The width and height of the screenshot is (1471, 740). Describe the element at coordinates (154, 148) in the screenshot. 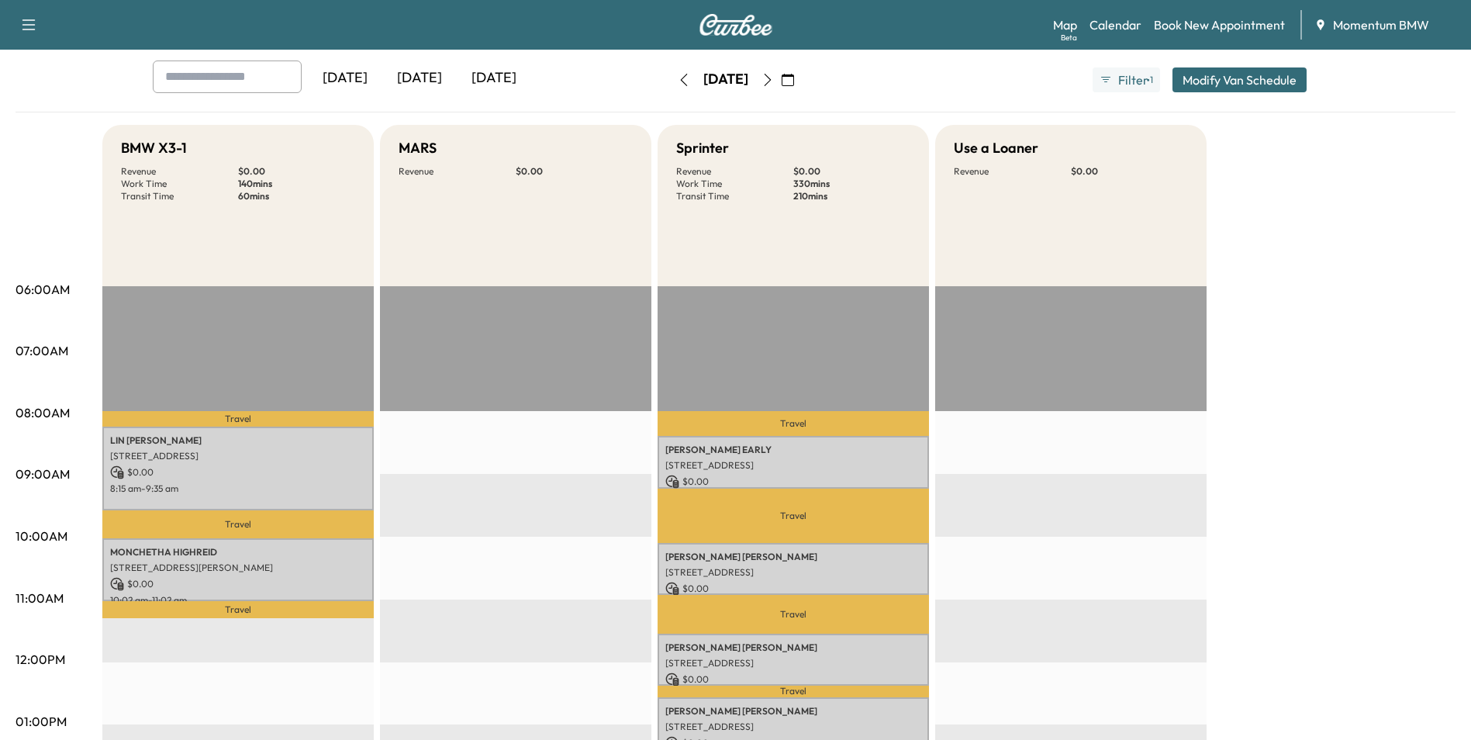

I see `h5: BMW X3-1` at that location.